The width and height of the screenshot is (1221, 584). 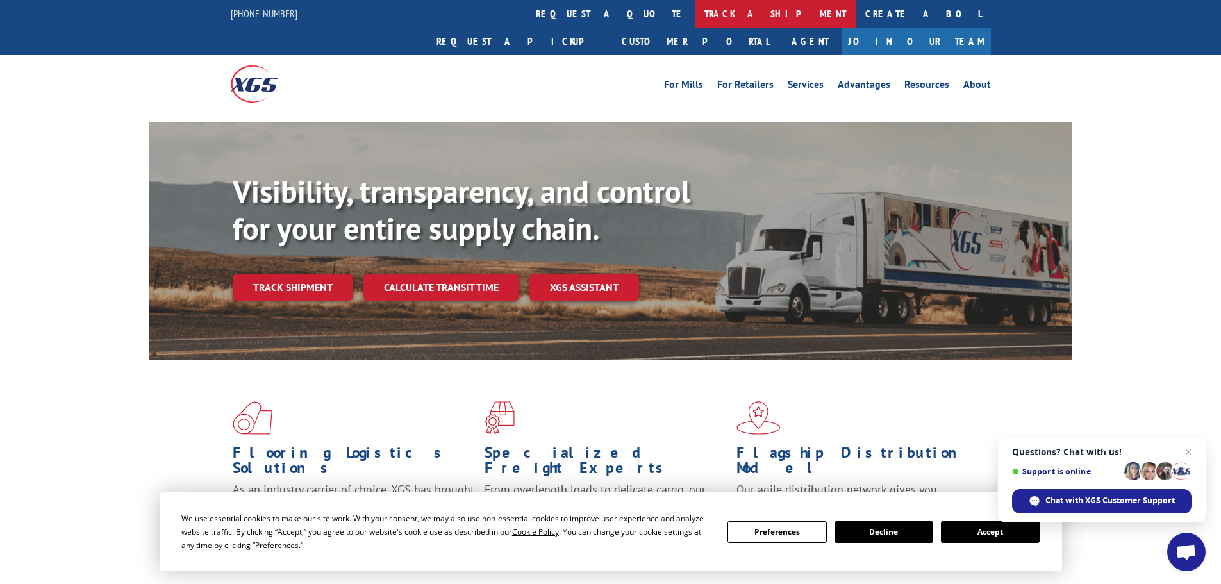 I want to click on img: xgs-icon-focused-on-flooring-red, so click(x=499, y=418).